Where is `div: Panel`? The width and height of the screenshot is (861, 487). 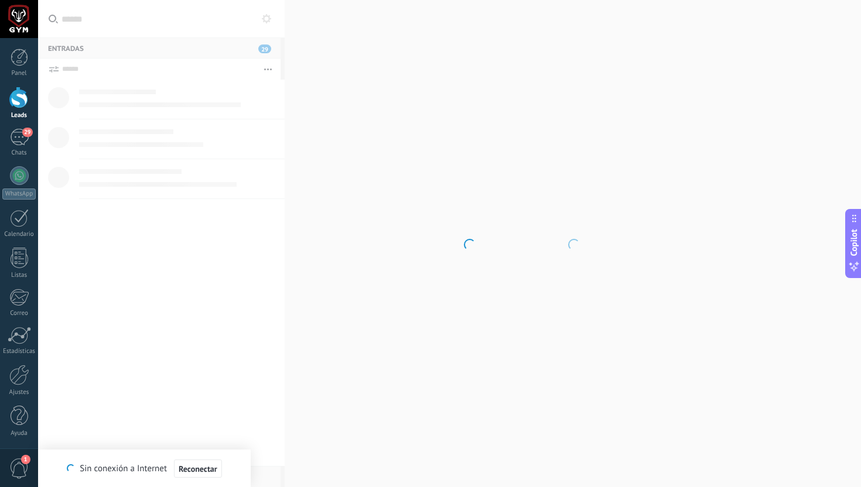 div: Panel is located at coordinates (19, 73).